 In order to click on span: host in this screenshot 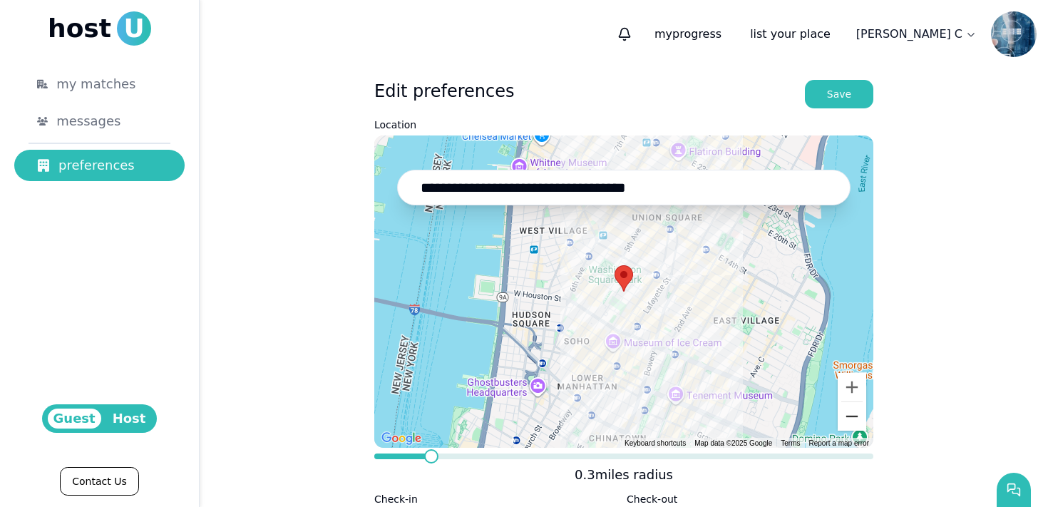, I will do `click(79, 29)`.